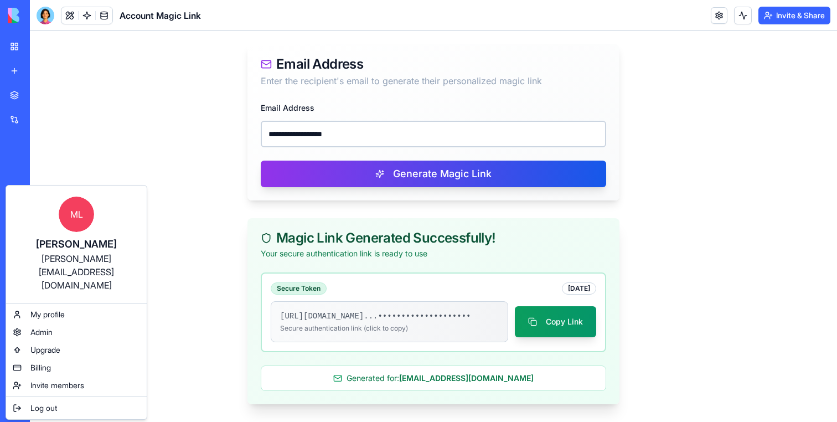  Describe the element at coordinates (44, 408) in the screenshot. I see `span: Log out` at that location.